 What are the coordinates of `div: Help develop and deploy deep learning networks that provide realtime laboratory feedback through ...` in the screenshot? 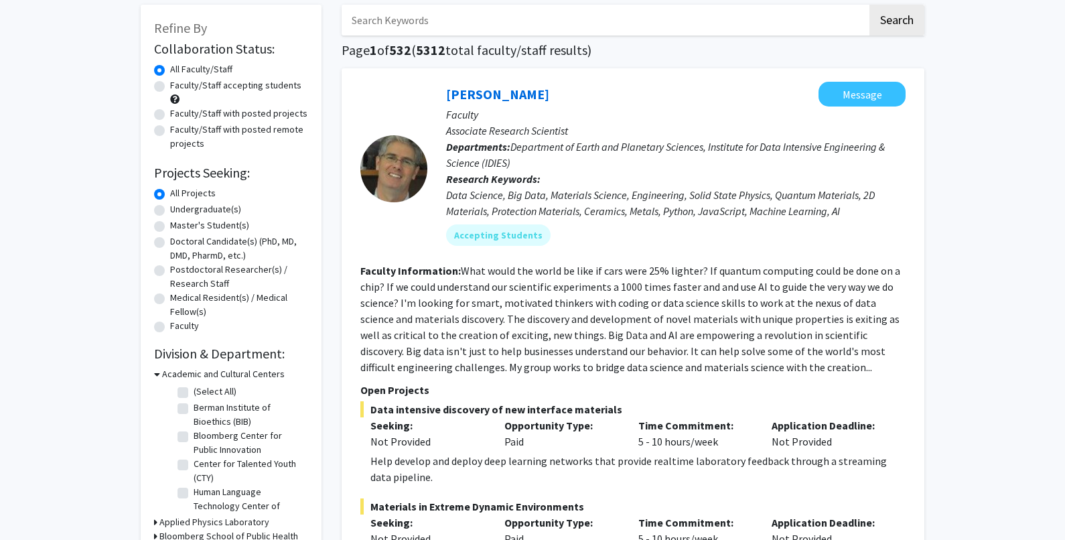 It's located at (637, 469).